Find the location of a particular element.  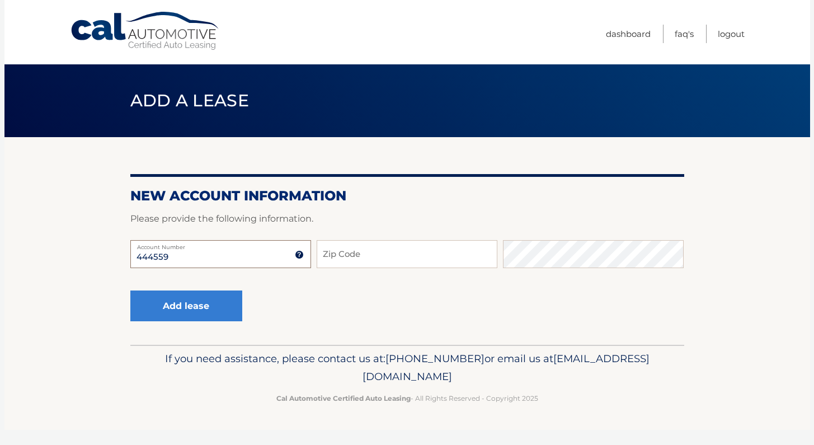

input: Account Number is located at coordinates (220, 254).